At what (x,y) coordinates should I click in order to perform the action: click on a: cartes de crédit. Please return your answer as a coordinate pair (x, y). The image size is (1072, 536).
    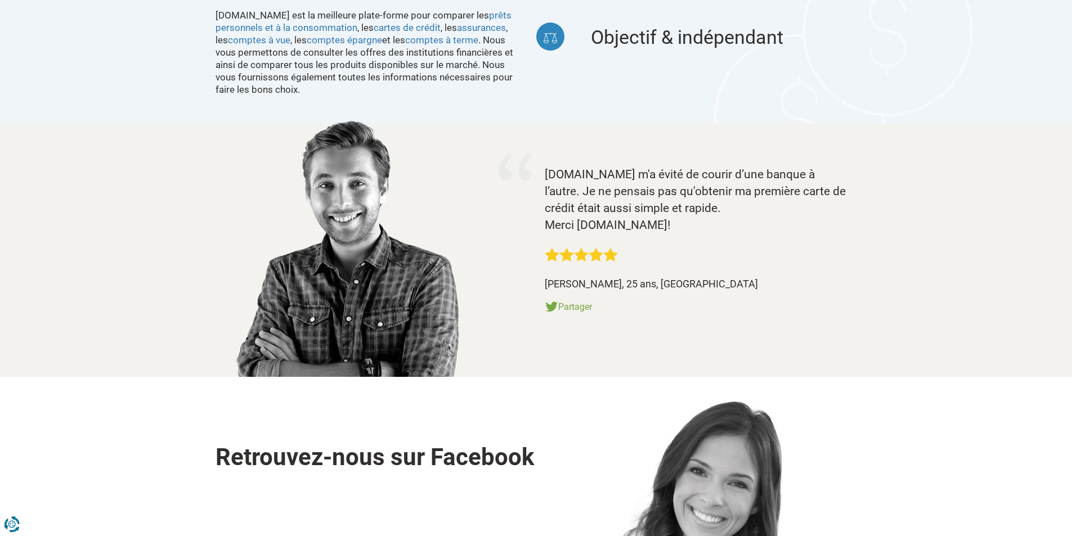
    Looking at the image, I should click on (407, 28).